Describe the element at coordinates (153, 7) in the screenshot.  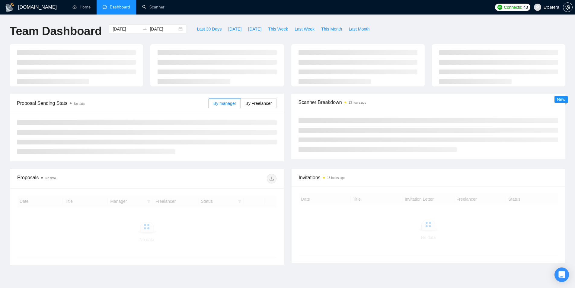
I see `a: searchScanner` at that location.